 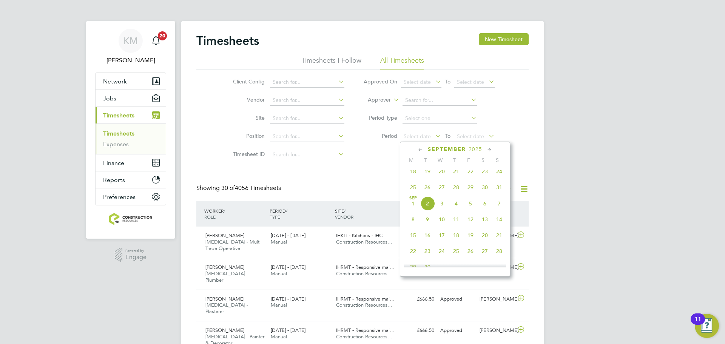 What do you see at coordinates (136, 257) in the screenshot?
I see `span: Engage` at bounding box center [136, 257].